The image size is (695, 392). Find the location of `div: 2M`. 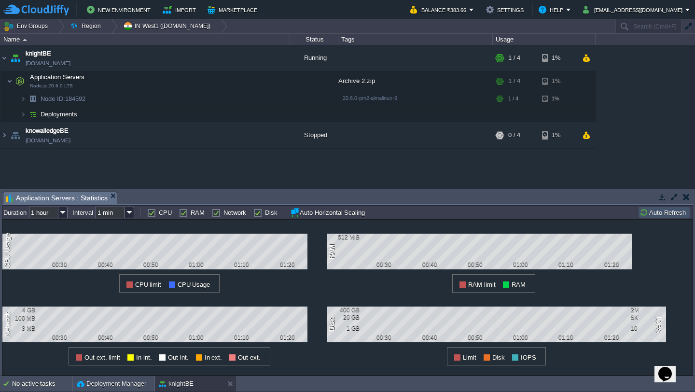

div: 2M is located at coordinates (647, 310).